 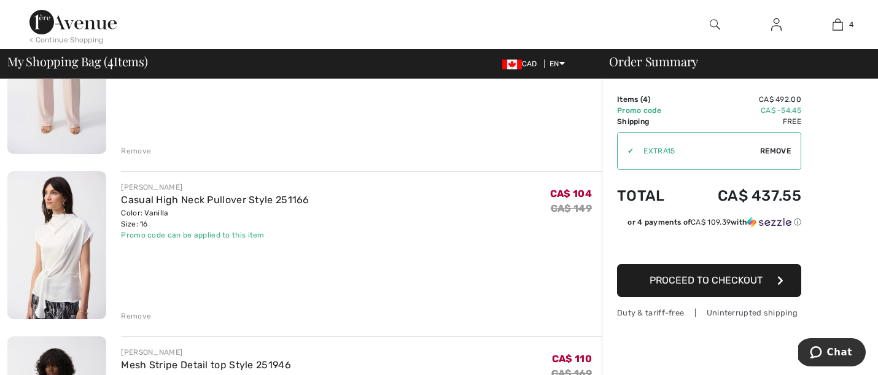 What do you see at coordinates (714, 222) in the screenshot?
I see `div: or 4 payments of with` at bounding box center [714, 222].